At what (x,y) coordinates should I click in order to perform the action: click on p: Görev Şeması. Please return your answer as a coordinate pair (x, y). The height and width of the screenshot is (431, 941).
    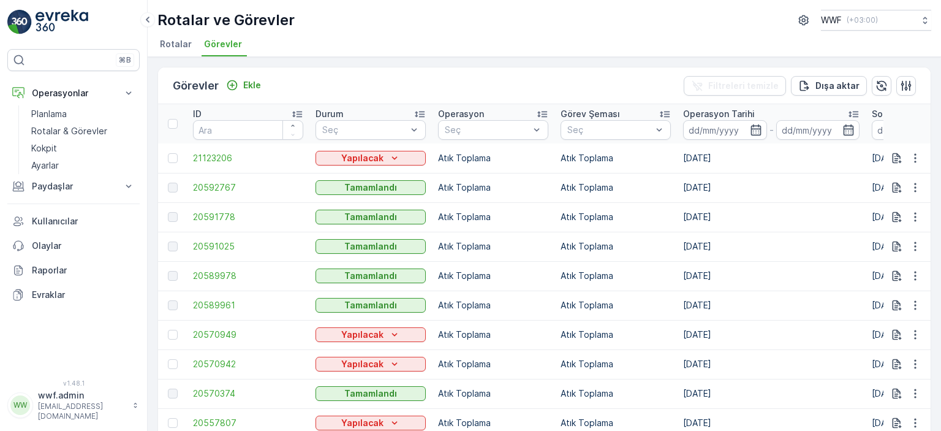
    Looking at the image, I should click on (590, 114).